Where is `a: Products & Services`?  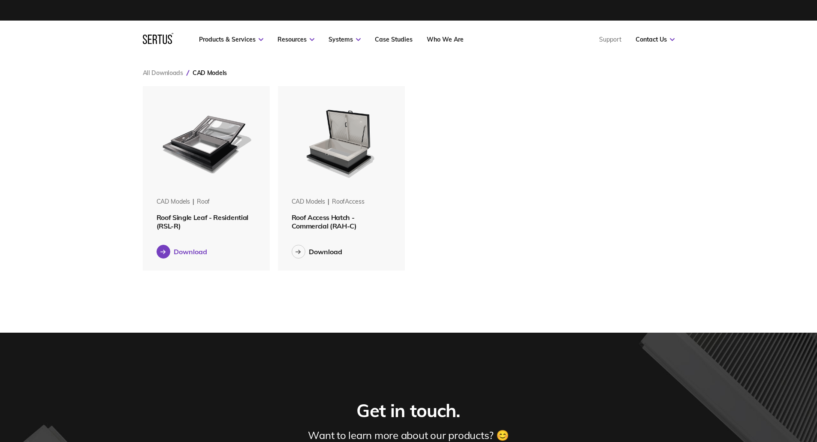 a: Products & Services is located at coordinates (231, 39).